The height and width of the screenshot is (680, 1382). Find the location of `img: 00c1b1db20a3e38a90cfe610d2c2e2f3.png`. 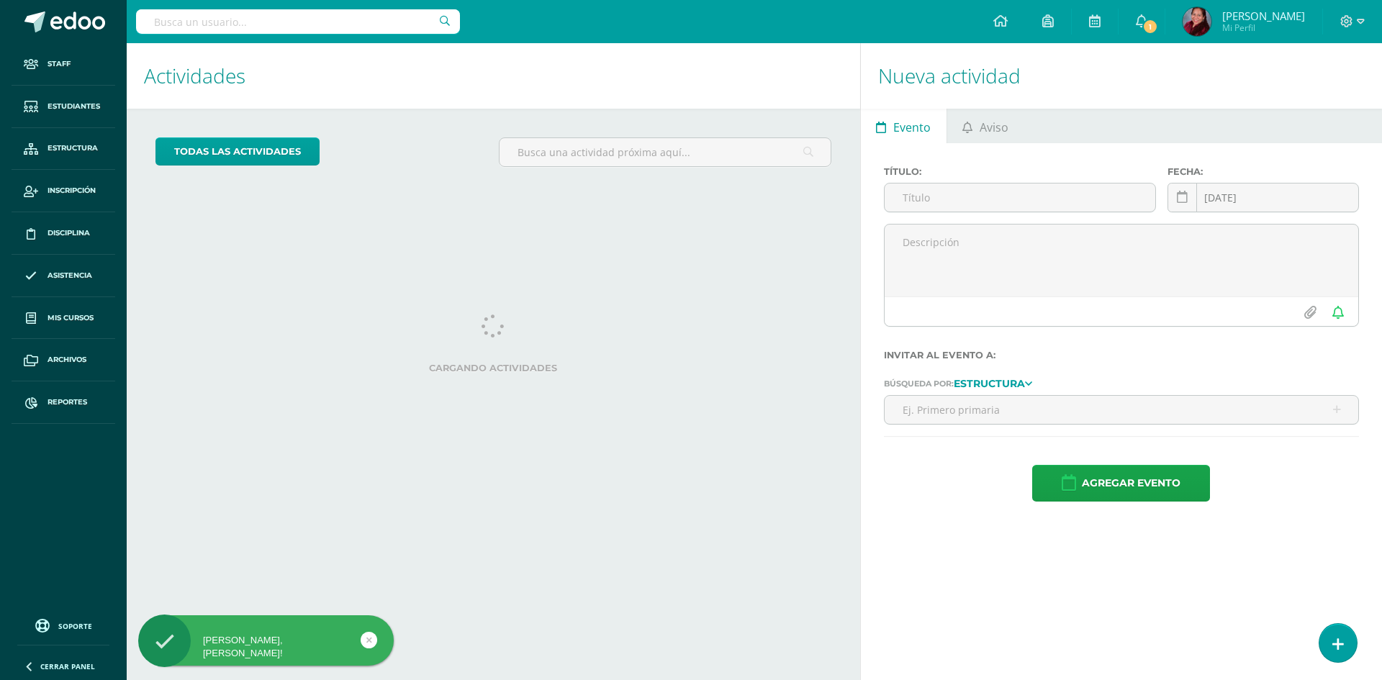

img: 00c1b1db20a3e38a90cfe610d2c2e2f3.png is located at coordinates (1197, 22).